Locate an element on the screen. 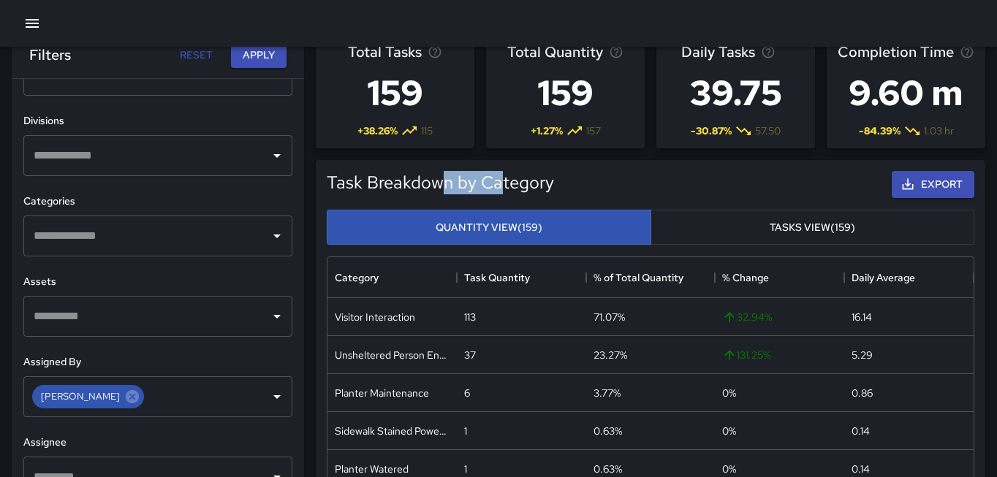 The width and height of the screenshot is (997, 477). span: Total Quantity is located at coordinates (555, 52).